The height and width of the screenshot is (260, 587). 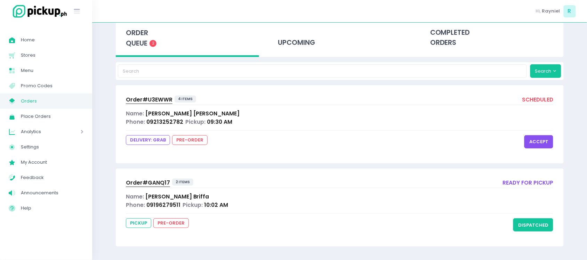 What do you see at coordinates (539, 142) in the screenshot?
I see `button: accept` at bounding box center [539, 142].